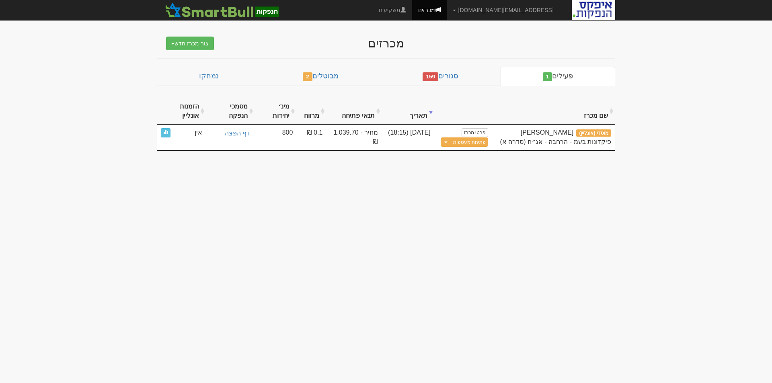  What do you see at coordinates (190, 43) in the screenshot?
I see `button: צור מכרז חדש` at bounding box center [190, 43].